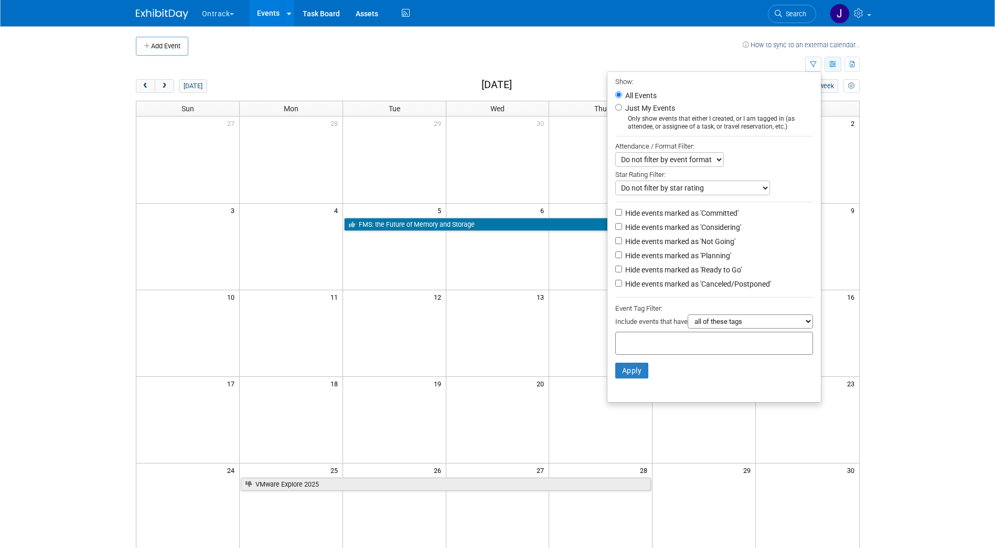 The width and height of the screenshot is (995, 548). What do you see at coordinates (714, 123) in the screenshot?
I see `div: Only show events that either I created, or I am tagged in (as attendee, or assignee of a task, or...` at bounding box center [714, 123].